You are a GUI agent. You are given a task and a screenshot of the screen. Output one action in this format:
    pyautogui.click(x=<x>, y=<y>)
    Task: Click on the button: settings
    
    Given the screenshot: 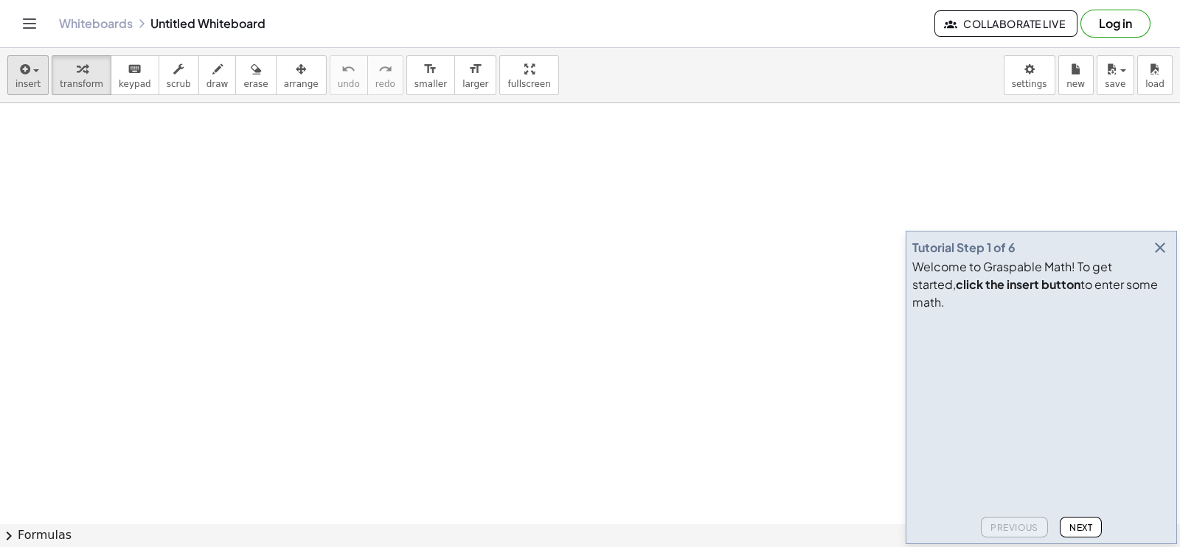 What is the action you would take?
    pyautogui.click(x=1029, y=75)
    